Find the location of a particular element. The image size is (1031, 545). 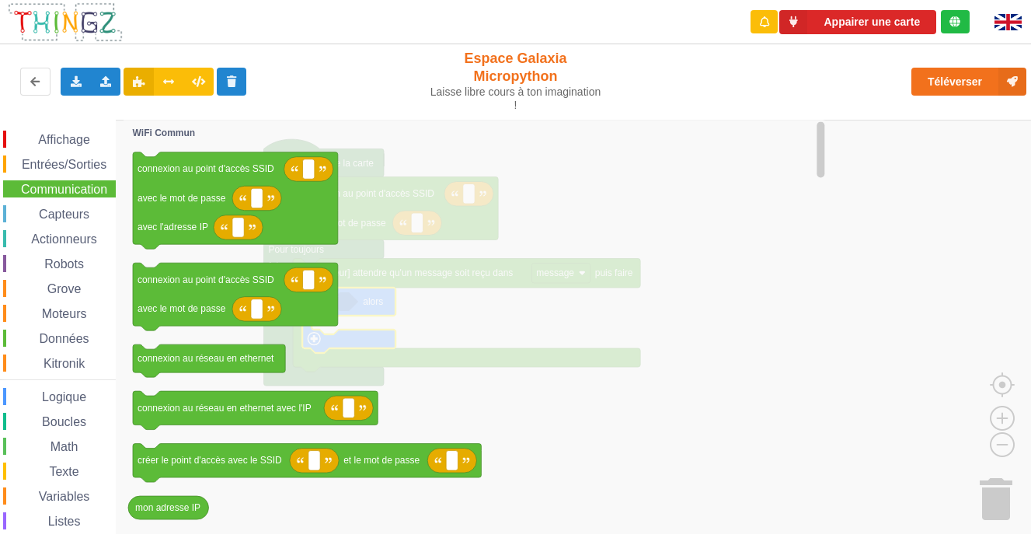

img: thingz_logo.png is located at coordinates (65, 22).